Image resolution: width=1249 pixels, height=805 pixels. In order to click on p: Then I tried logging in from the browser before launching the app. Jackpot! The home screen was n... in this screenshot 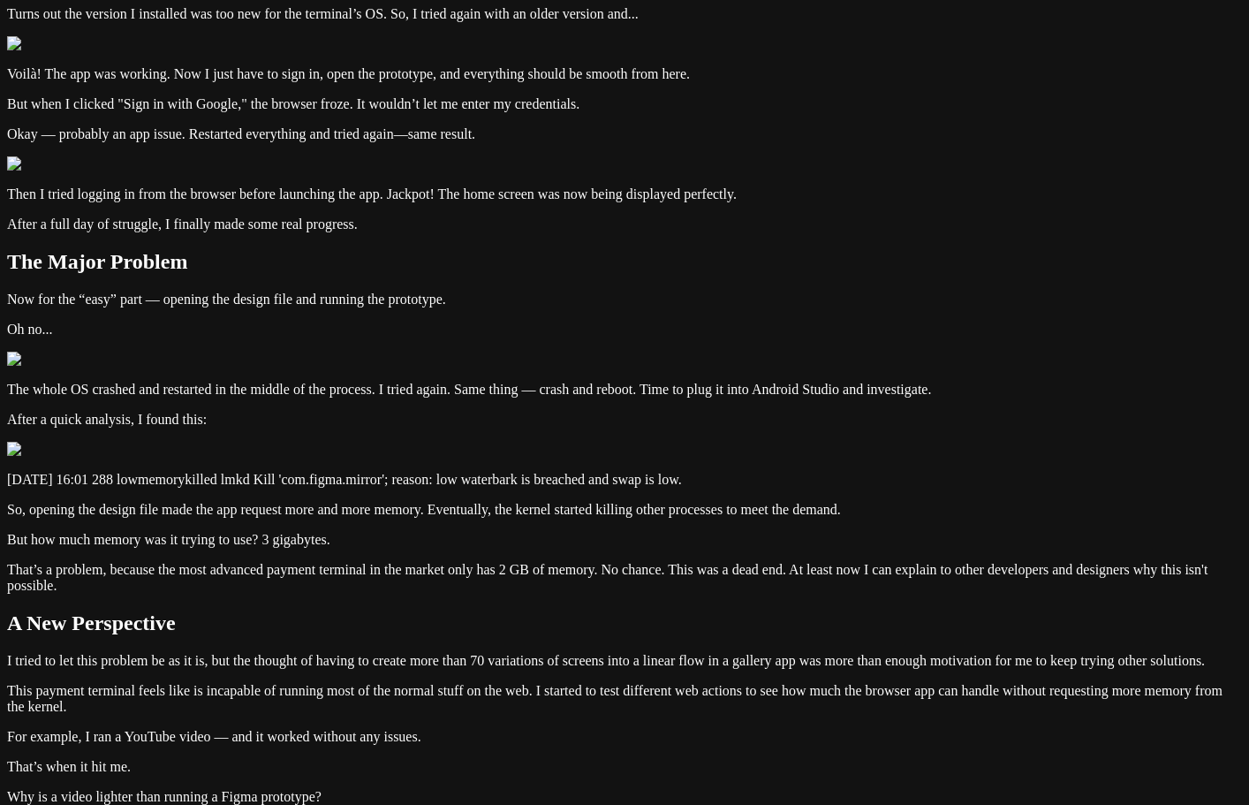, I will do `click(624, 194)`.